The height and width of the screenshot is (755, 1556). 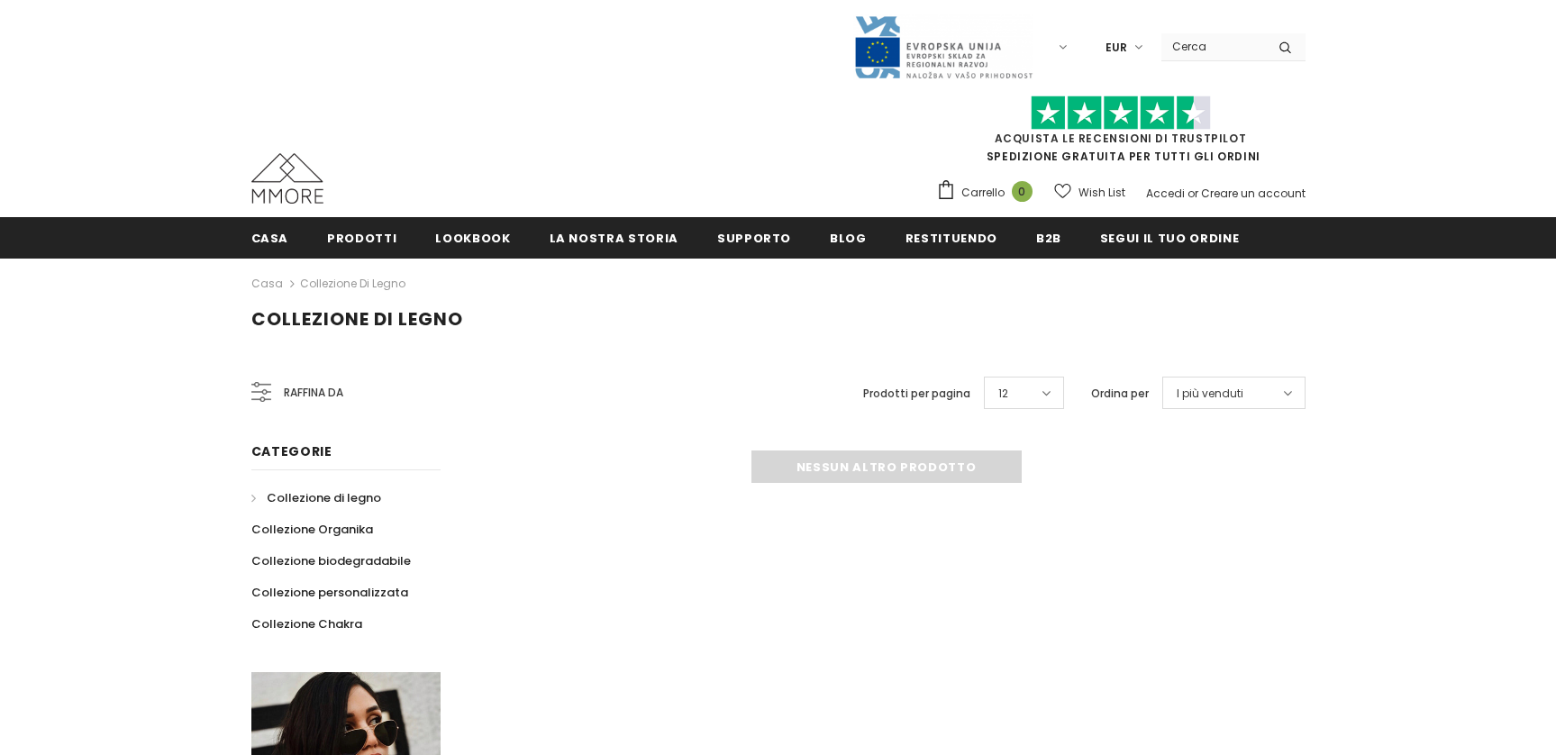 What do you see at coordinates (848, 238) in the screenshot?
I see `span: Blog` at bounding box center [848, 238].